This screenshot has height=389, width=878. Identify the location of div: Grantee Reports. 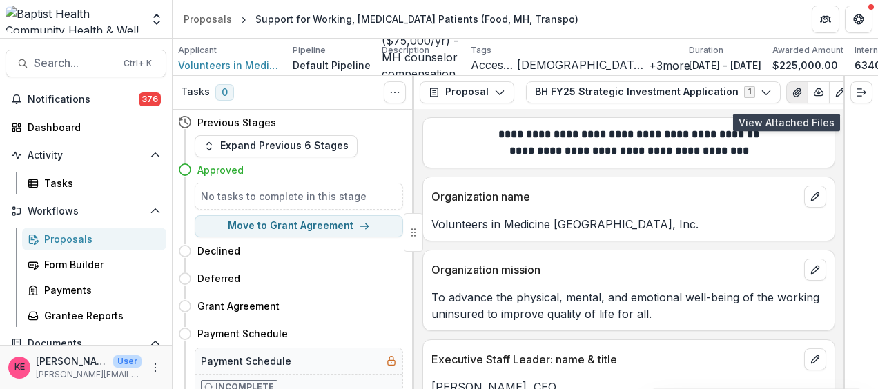
(99, 316).